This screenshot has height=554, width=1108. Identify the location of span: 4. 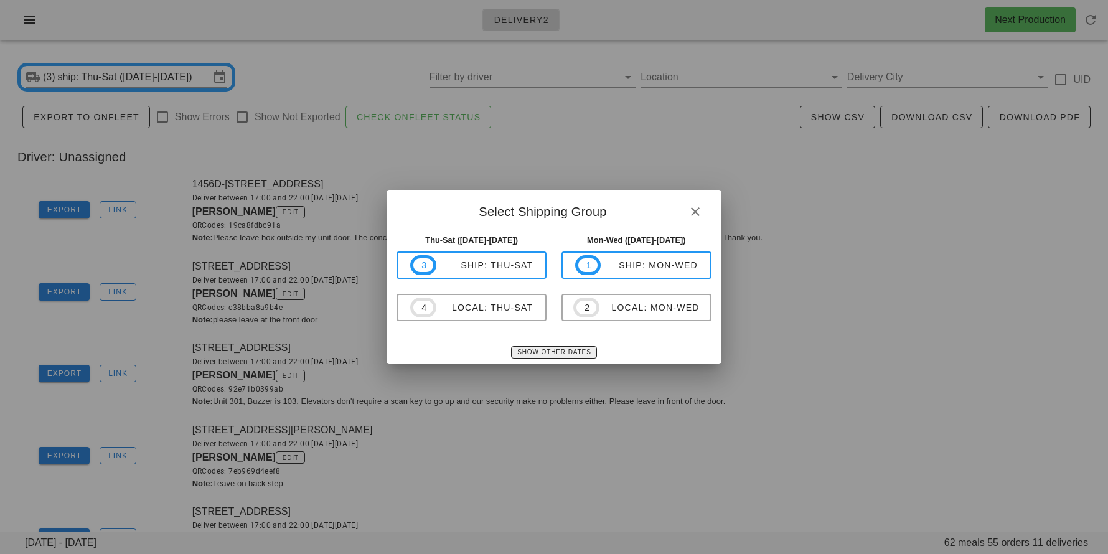
(423, 308).